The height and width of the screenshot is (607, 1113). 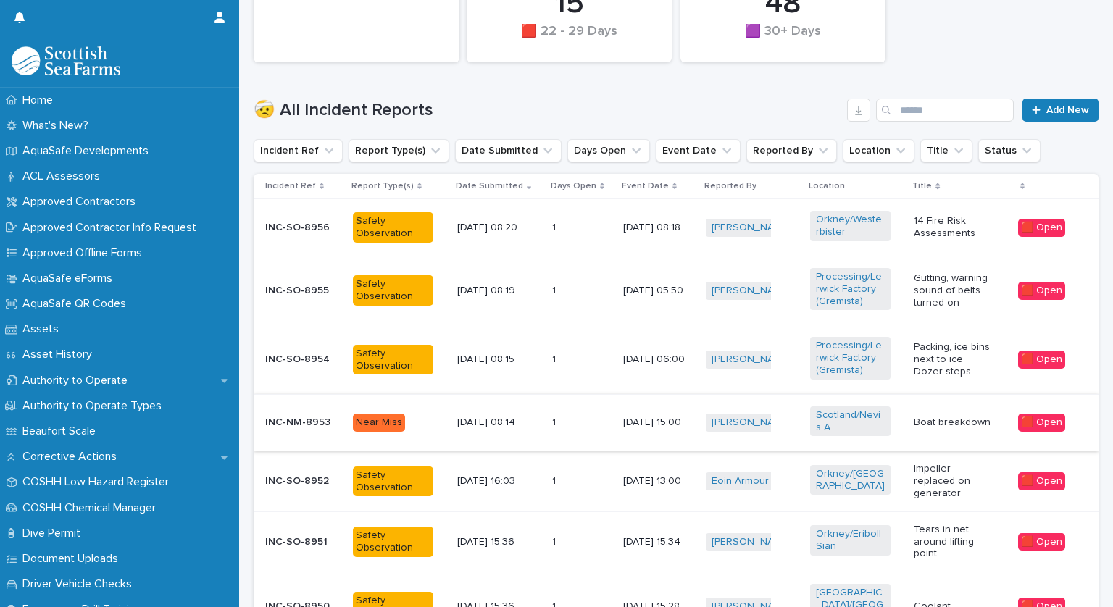 I want to click on p: INC-NM-8953, so click(x=303, y=423).